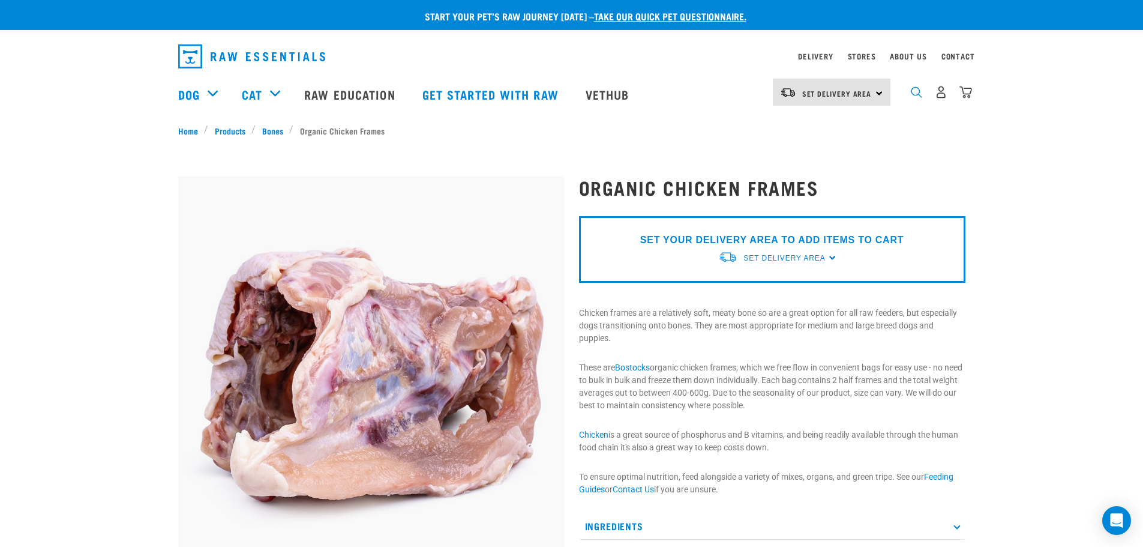 This screenshot has height=547, width=1143. I want to click on a: Bostocks, so click(632, 367).